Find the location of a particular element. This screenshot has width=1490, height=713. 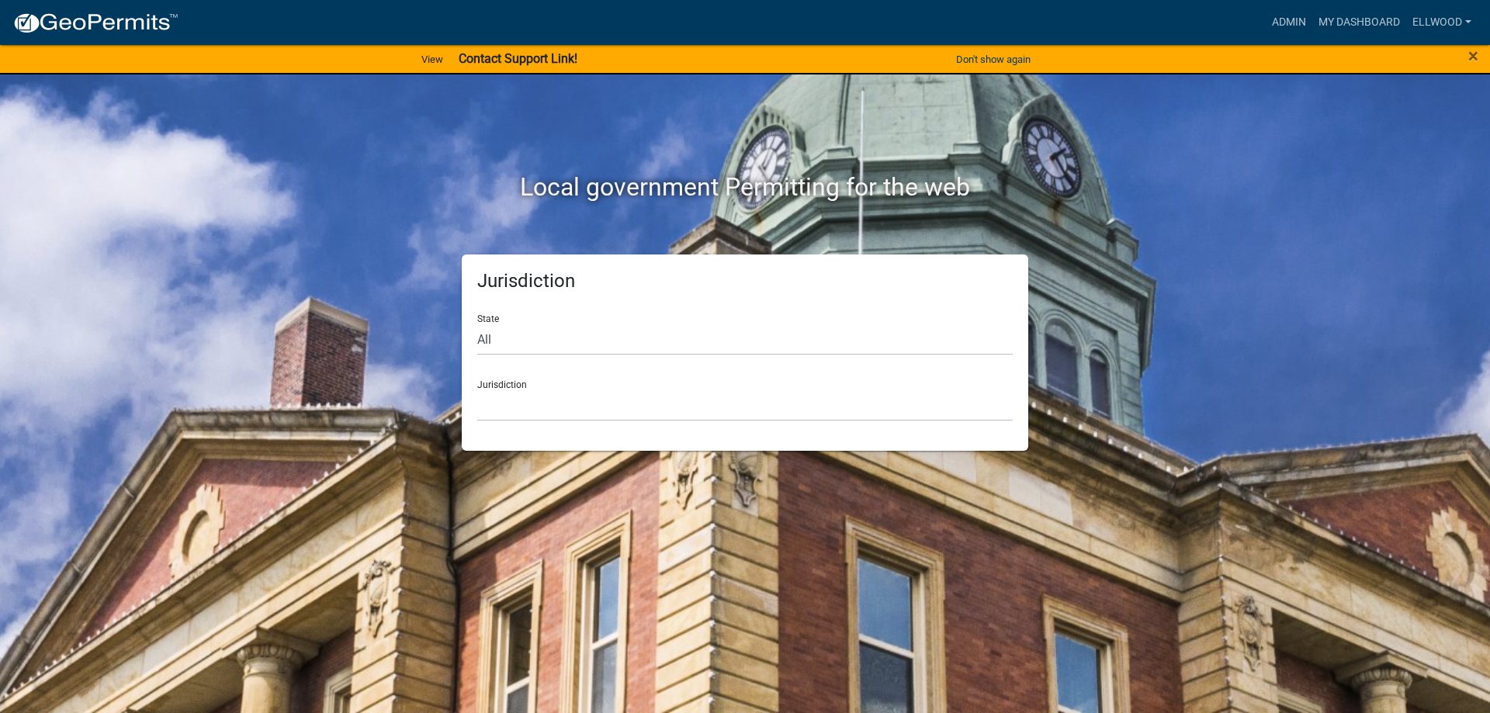

a: Ellwood is located at coordinates (1442, 23).